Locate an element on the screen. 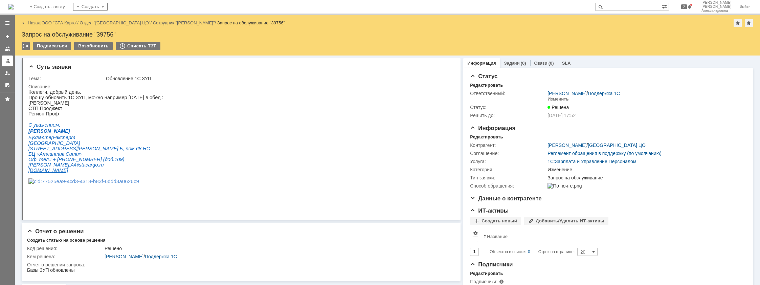 This screenshot has height=285, width=760. div: Описание: is located at coordinates (240, 87).